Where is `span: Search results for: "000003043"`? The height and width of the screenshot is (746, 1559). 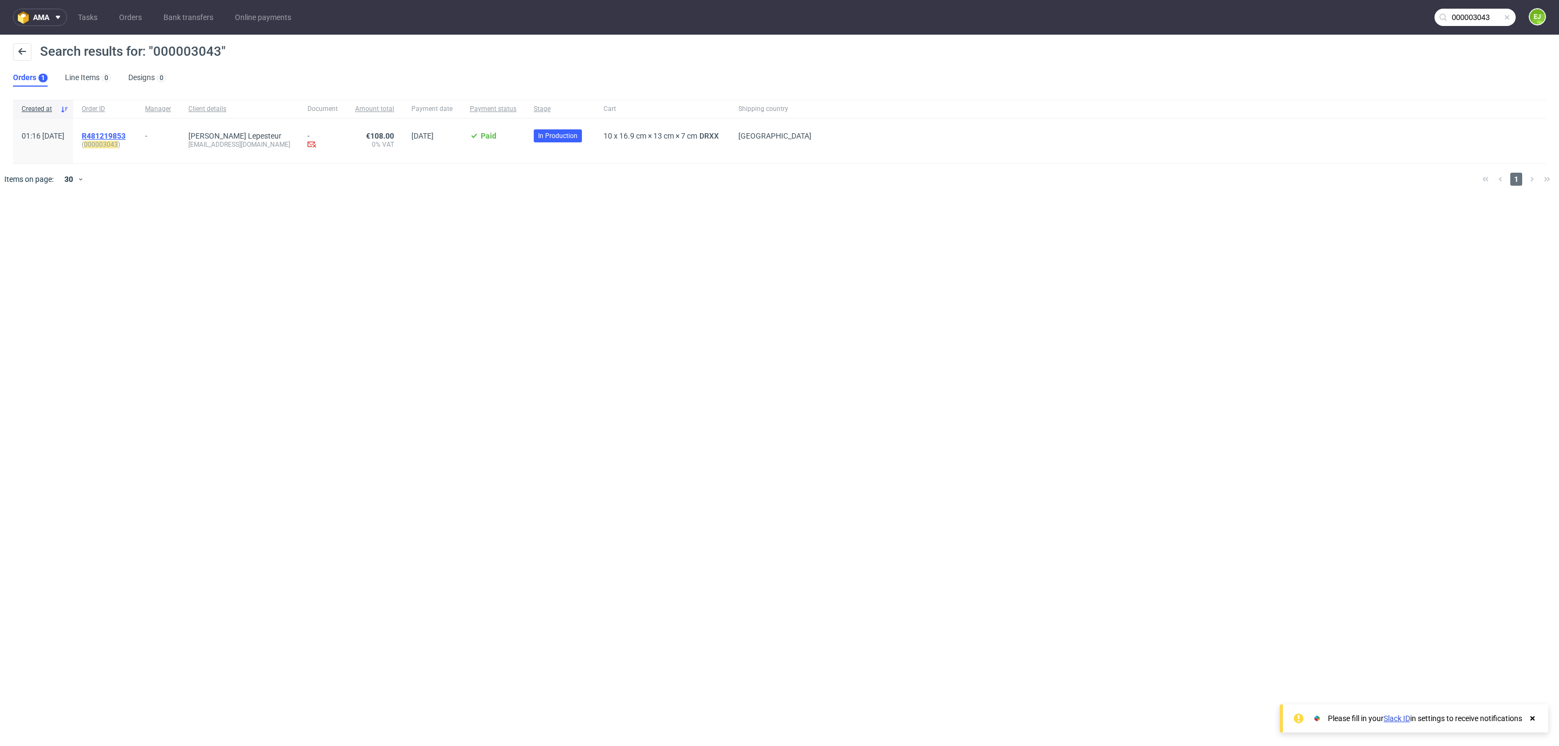
span: Search results for: "000003043" is located at coordinates (133, 51).